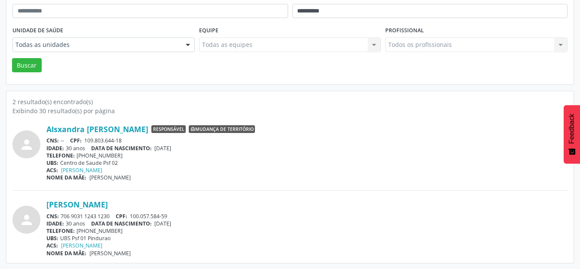 Image resolution: width=580 pixels, height=269 pixels. What do you see at coordinates (148, 216) in the screenshot?
I see `span: 100.057.584-59` at bounding box center [148, 216].